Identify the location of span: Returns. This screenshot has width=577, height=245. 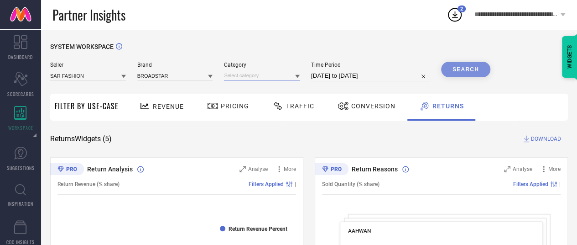
(448, 106).